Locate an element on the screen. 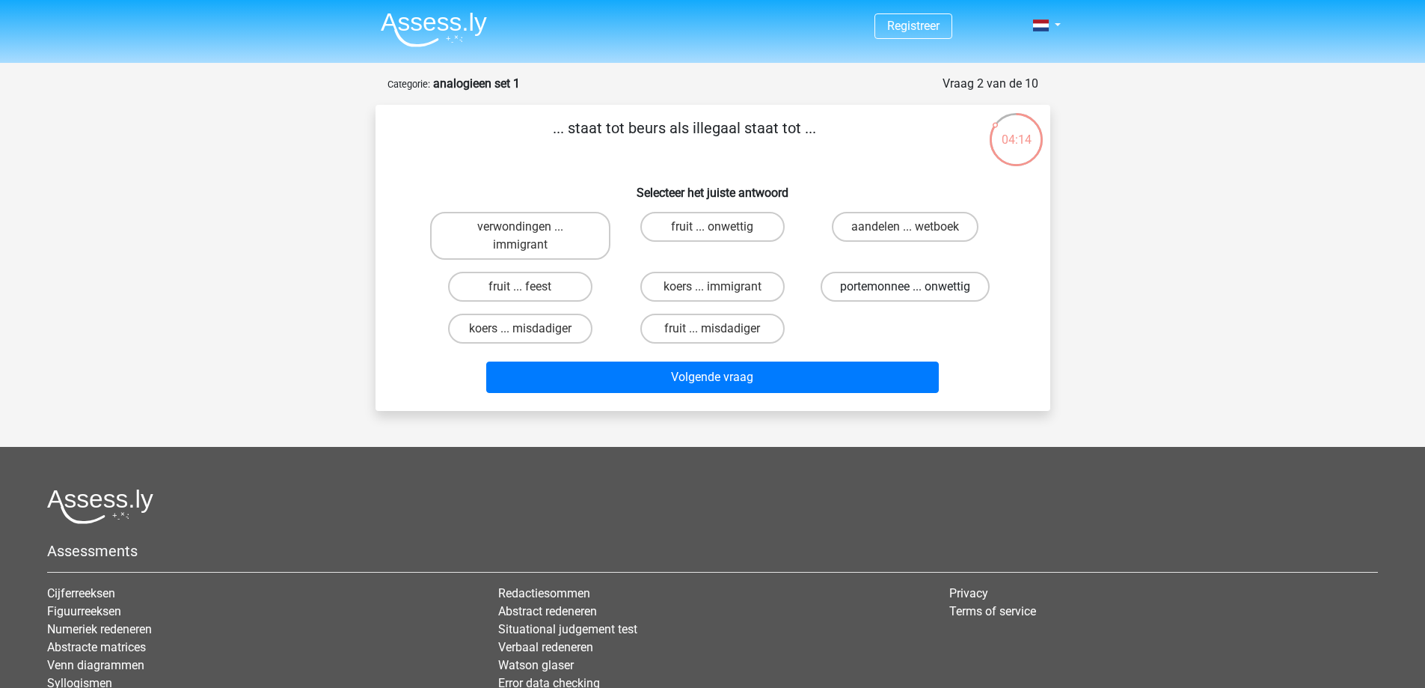 The width and height of the screenshot is (1425, 688). label: koers ... immigrant is located at coordinates (712, 287).